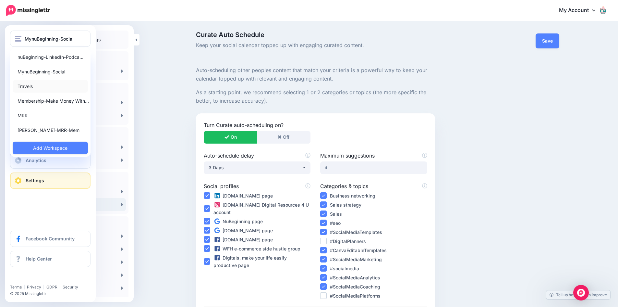 The image size is (618, 307). What do you see at coordinates (373, 155) in the screenshot?
I see `label: Maximum suggestions` at bounding box center [373, 155].